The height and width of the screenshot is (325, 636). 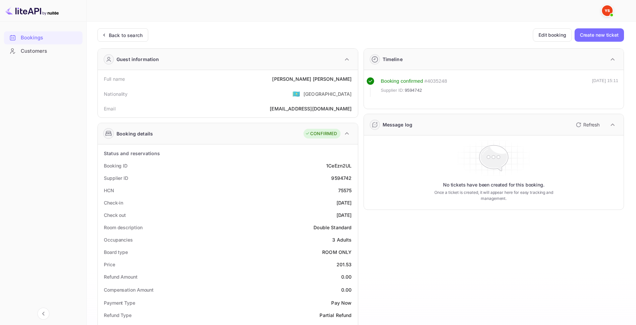 I want to click on button: Edit booking, so click(x=552, y=35).